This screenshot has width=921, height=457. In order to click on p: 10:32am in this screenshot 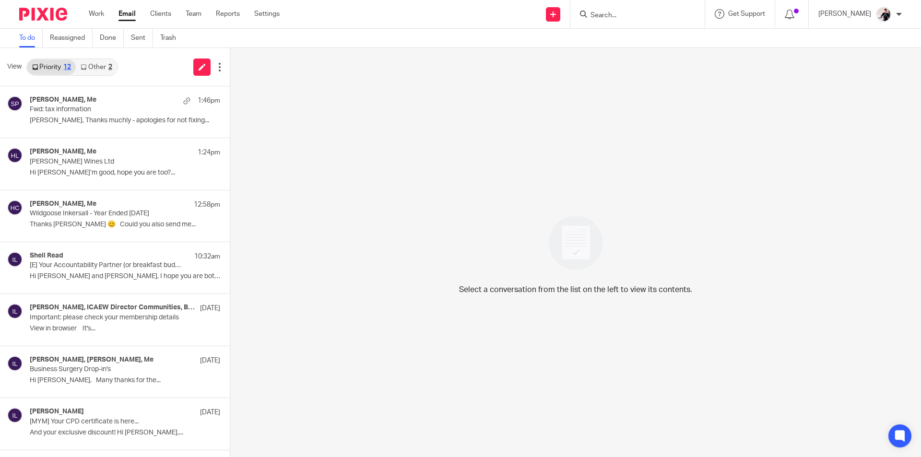, I will do `click(207, 257)`.